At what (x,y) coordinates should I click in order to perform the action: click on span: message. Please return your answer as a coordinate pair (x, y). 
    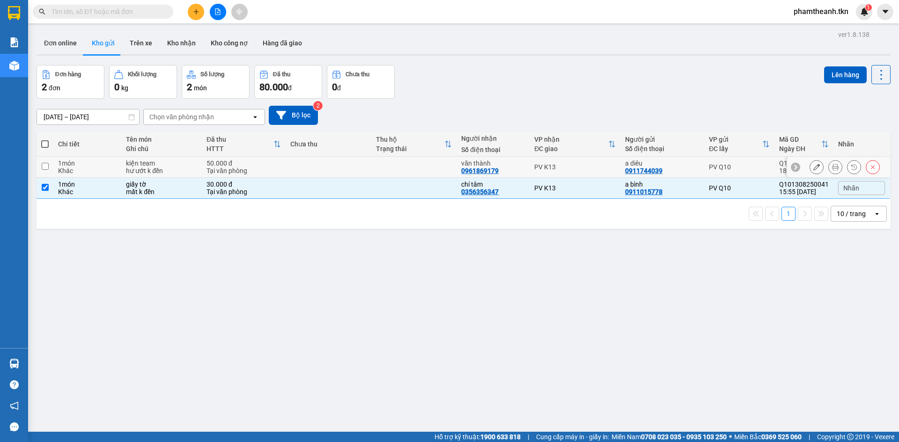
    Looking at the image, I should click on (14, 427).